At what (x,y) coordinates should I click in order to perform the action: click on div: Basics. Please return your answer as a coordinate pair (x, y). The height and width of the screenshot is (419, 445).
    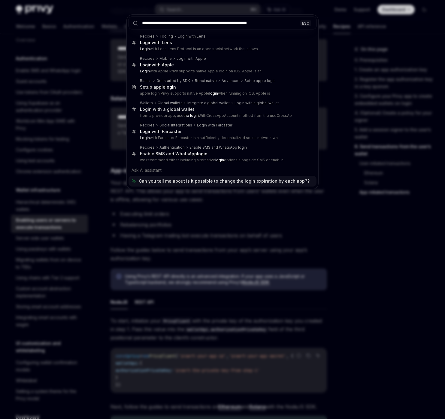
    Looking at the image, I should click on (146, 81).